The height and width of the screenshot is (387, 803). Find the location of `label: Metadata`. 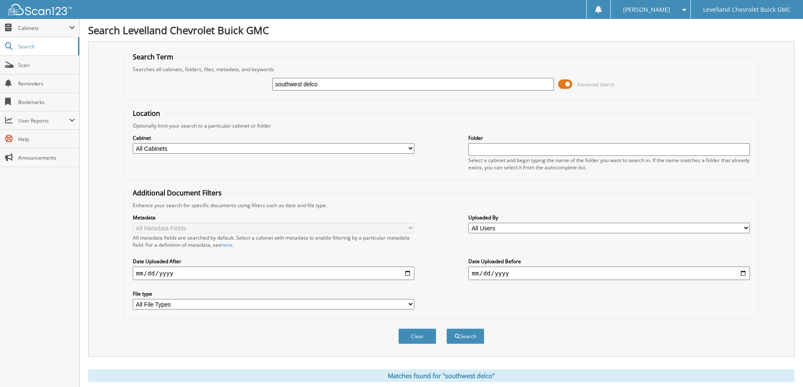

label: Metadata is located at coordinates (274, 218).